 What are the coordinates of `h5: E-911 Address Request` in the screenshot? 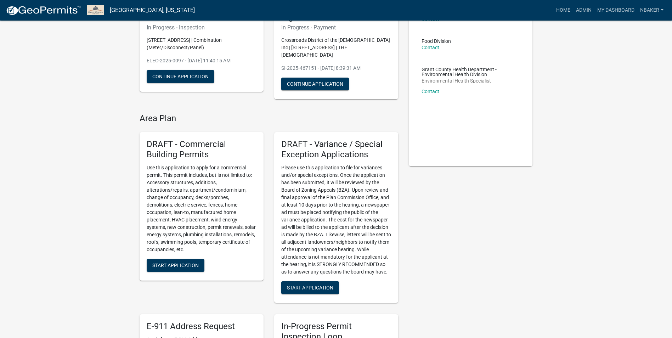 It's located at (202, 326).